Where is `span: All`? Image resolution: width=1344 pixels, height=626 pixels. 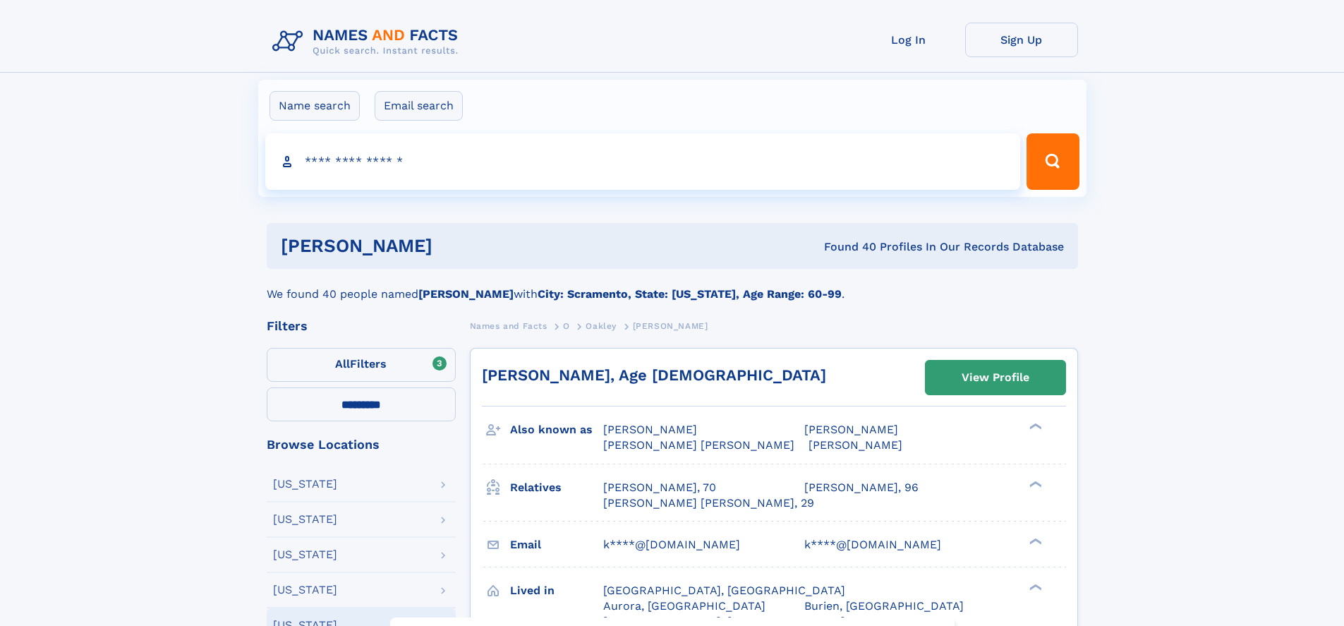
span: All is located at coordinates (342, 363).